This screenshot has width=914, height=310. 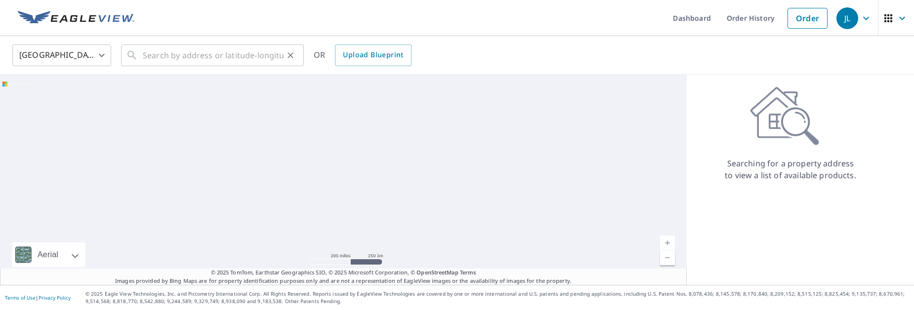 What do you see at coordinates (373, 55) in the screenshot?
I see `span: Upload Blueprint` at bounding box center [373, 55].